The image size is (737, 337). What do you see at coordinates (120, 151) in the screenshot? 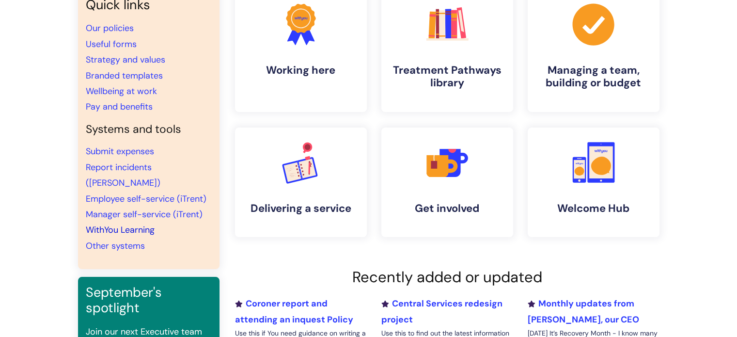
I see `a: Submit expenses` at bounding box center [120, 151].